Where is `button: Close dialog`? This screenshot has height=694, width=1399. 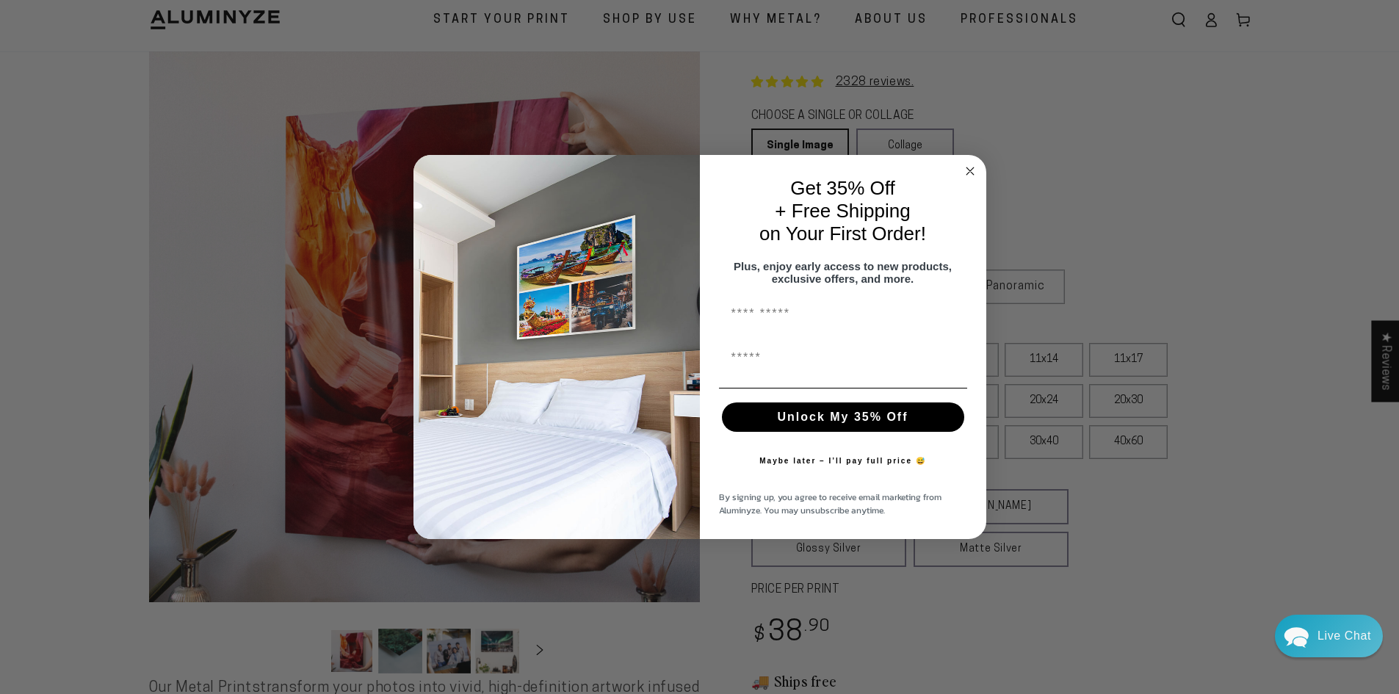 button: Close dialog is located at coordinates (970, 171).